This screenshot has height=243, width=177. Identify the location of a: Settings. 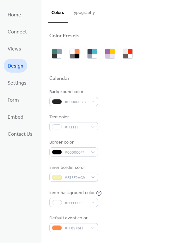
(17, 83).